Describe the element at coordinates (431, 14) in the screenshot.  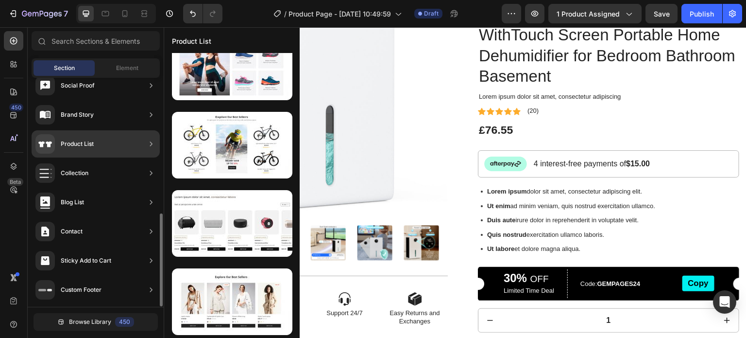
I see `span: Draft` at that location.